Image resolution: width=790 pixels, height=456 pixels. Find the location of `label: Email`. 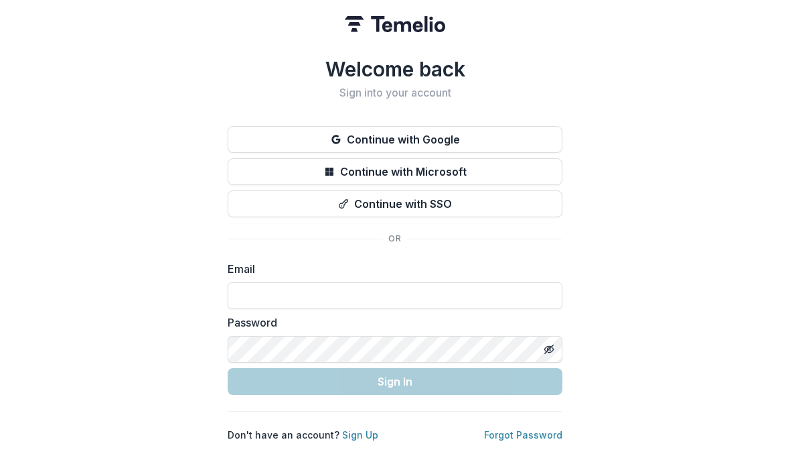

label: Email is located at coordinates (391, 269).